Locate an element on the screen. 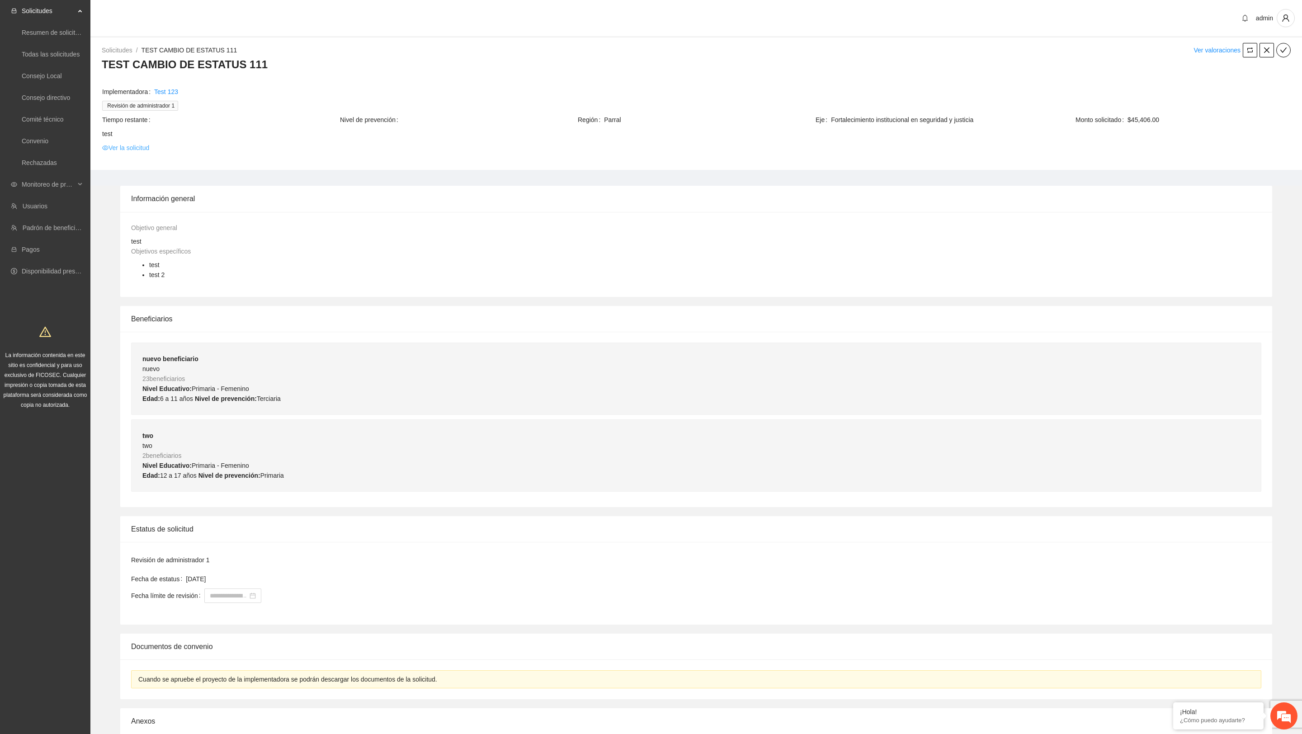 Image resolution: width=1302 pixels, height=734 pixels. label: Fecha de estatus is located at coordinates (158, 579).